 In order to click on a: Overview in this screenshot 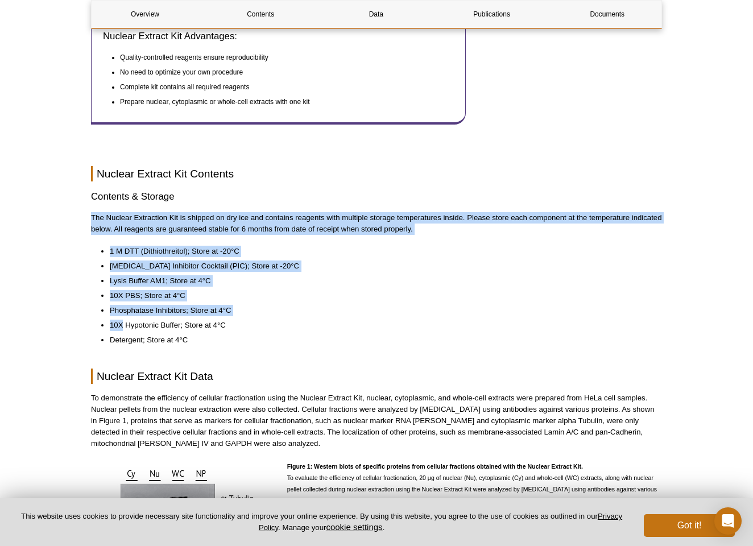, I will do `click(145, 14)`.